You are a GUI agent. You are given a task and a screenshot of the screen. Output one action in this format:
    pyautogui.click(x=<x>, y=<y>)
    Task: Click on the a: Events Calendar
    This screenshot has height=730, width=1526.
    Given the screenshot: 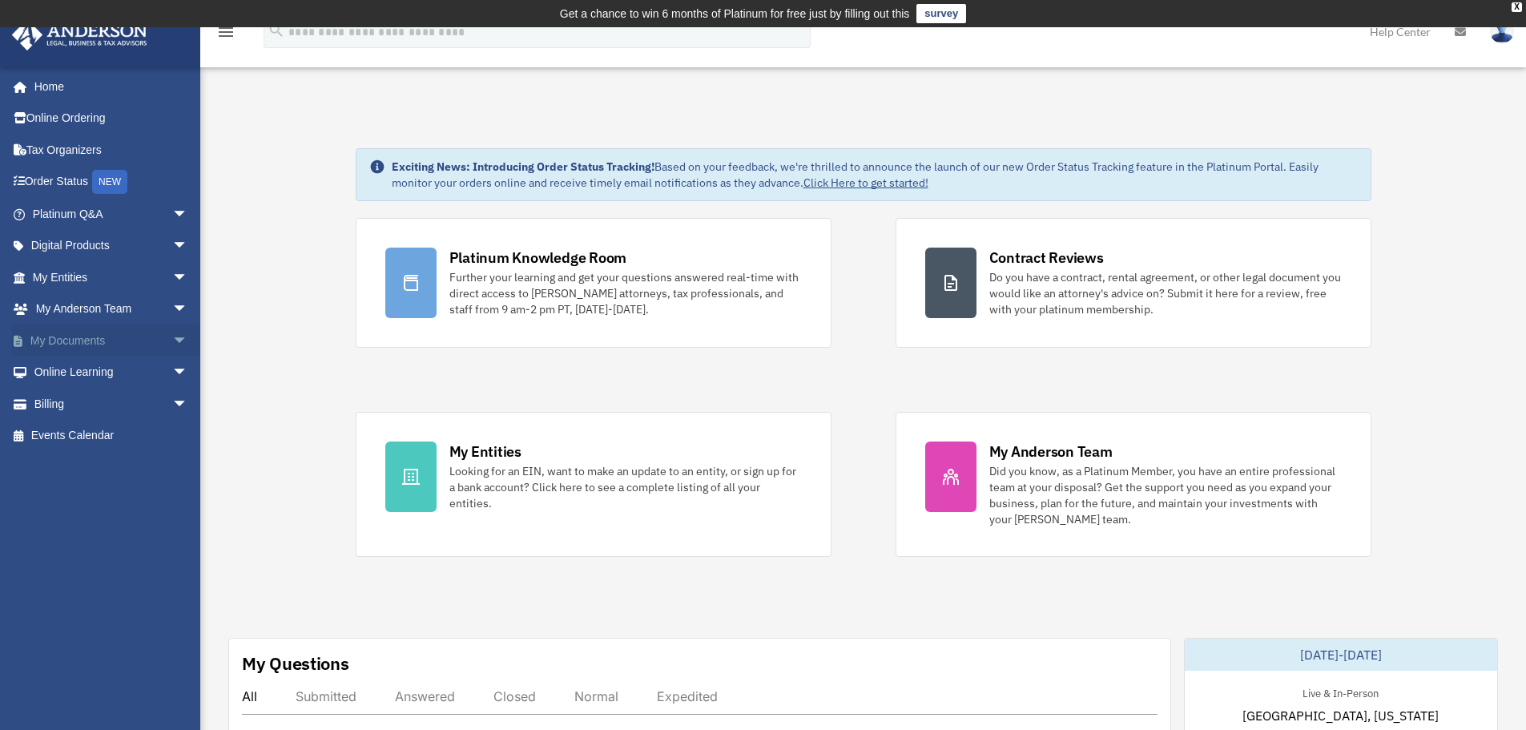 What is the action you would take?
    pyautogui.click(x=111, y=436)
    